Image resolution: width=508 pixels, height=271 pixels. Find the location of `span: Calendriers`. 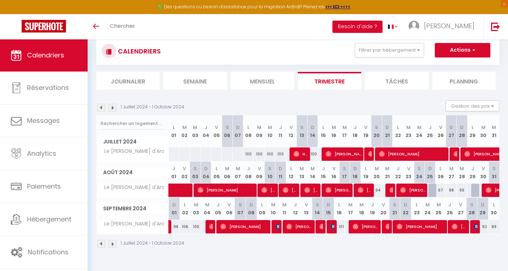

span: Calendriers is located at coordinates (45, 55).